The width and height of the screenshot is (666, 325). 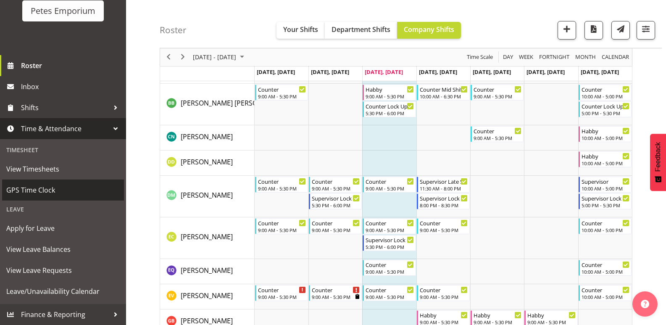 What do you see at coordinates (444, 293) in the screenshot?
I see `div: Eva Vailini"s event - Counter Begin From Thursday, August 14, 2025 at 9:00:00 AM GMT+12:00 Ends A...` at bounding box center [444, 293].